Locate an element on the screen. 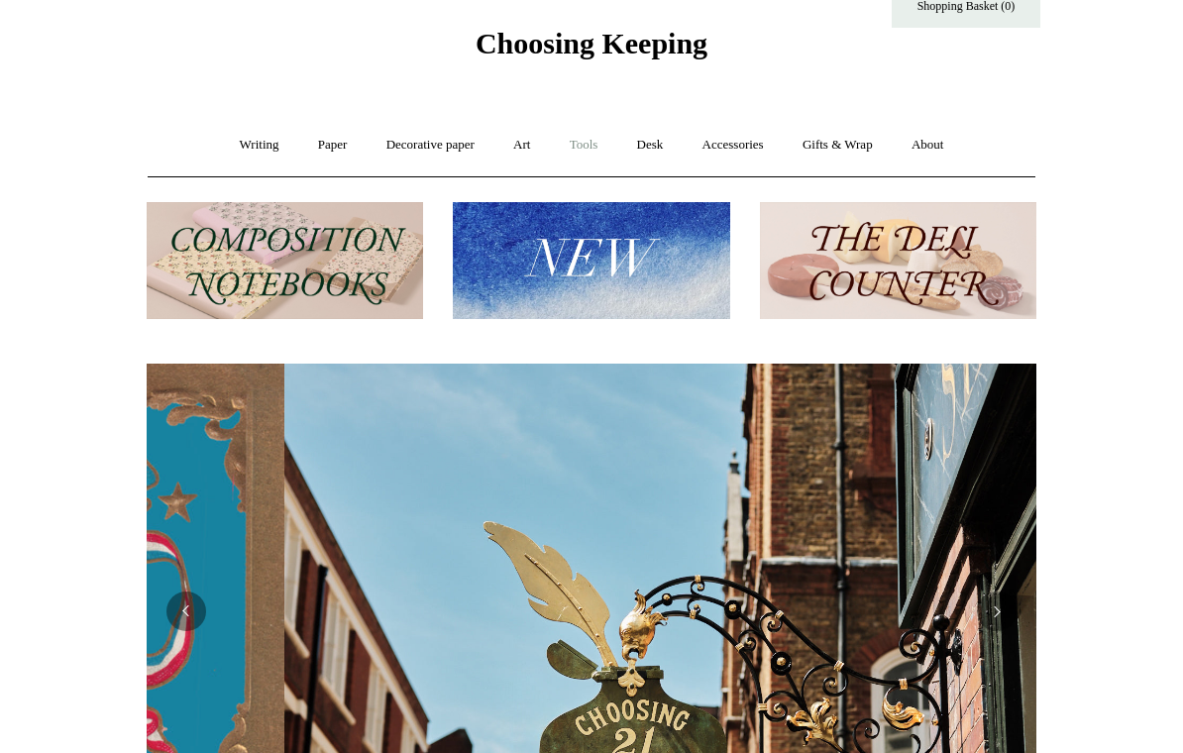 This screenshot has width=1183, height=753. img: 202302 Composition ledgers.jpg__PID:69722ee6-fa44-49dd-a067-31375e5d54ec is located at coordinates (284, 260).